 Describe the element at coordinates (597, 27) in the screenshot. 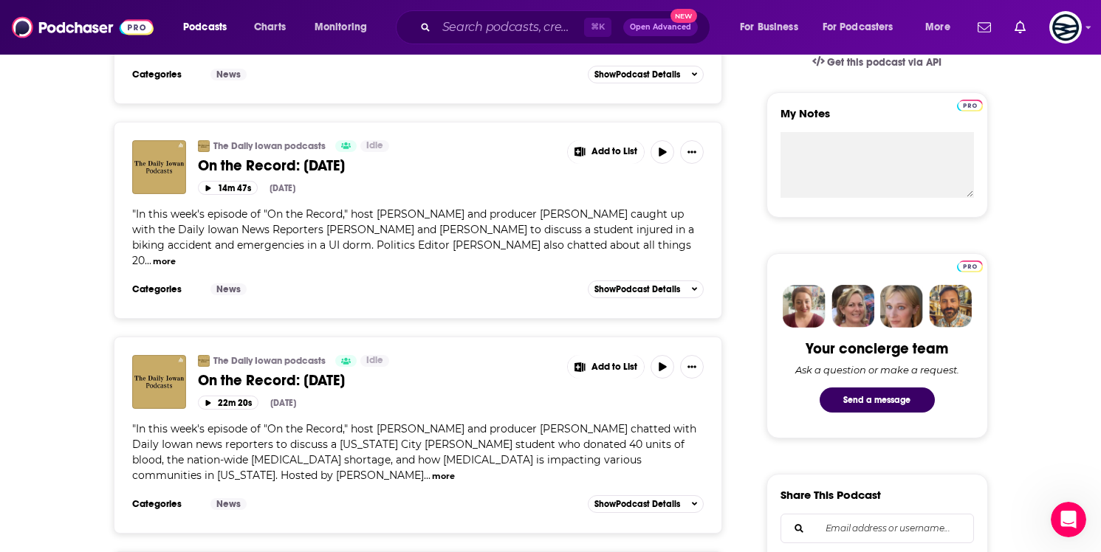

I see `span: ⌘ K` at that location.